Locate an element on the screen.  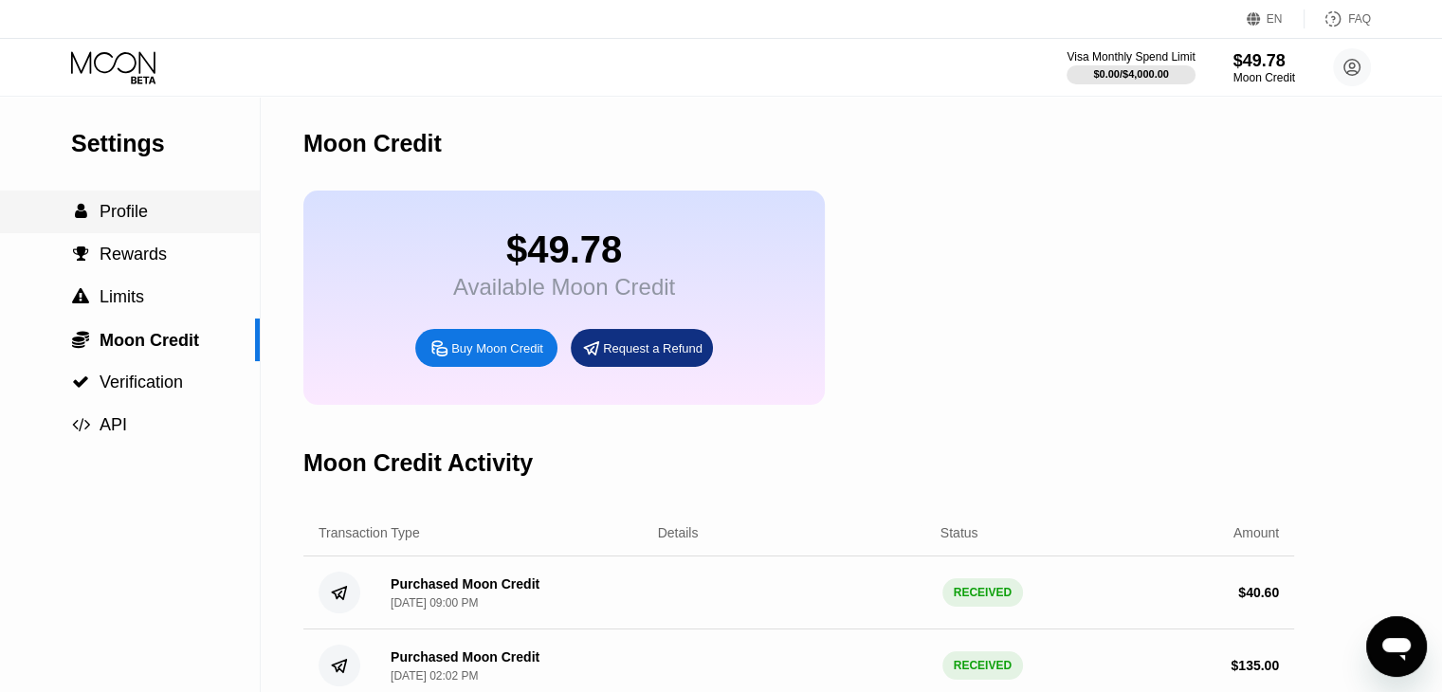
div: Settings is located at coordinates (165, 143).